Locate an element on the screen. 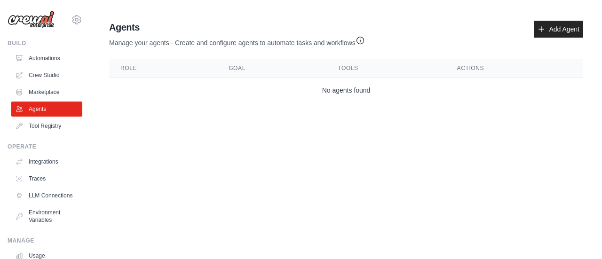 Image resolution: width=602 pixels, height=259 pixels. a: Crew Studio is located at coordinates (47, 75).